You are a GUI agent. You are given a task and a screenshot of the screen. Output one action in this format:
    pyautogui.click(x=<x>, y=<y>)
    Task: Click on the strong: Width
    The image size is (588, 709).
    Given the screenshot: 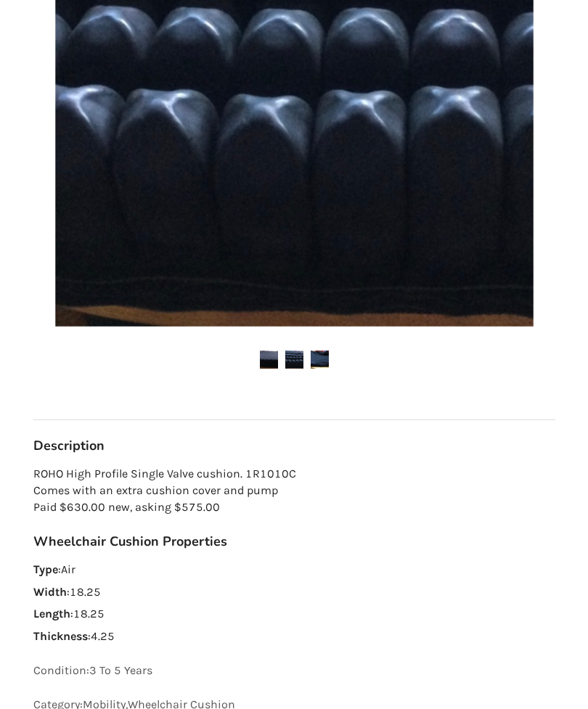 What is the action you would take?
    pyautogui.click(x=50, y=591)
    